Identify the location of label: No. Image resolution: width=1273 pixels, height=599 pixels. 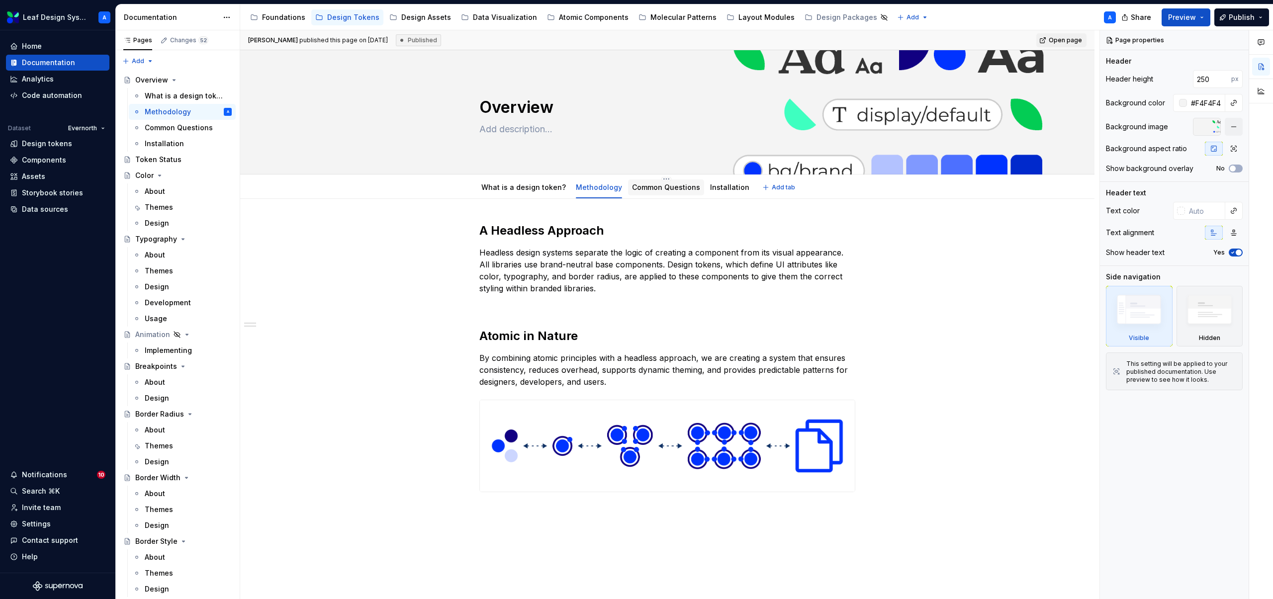
(1221, 169).